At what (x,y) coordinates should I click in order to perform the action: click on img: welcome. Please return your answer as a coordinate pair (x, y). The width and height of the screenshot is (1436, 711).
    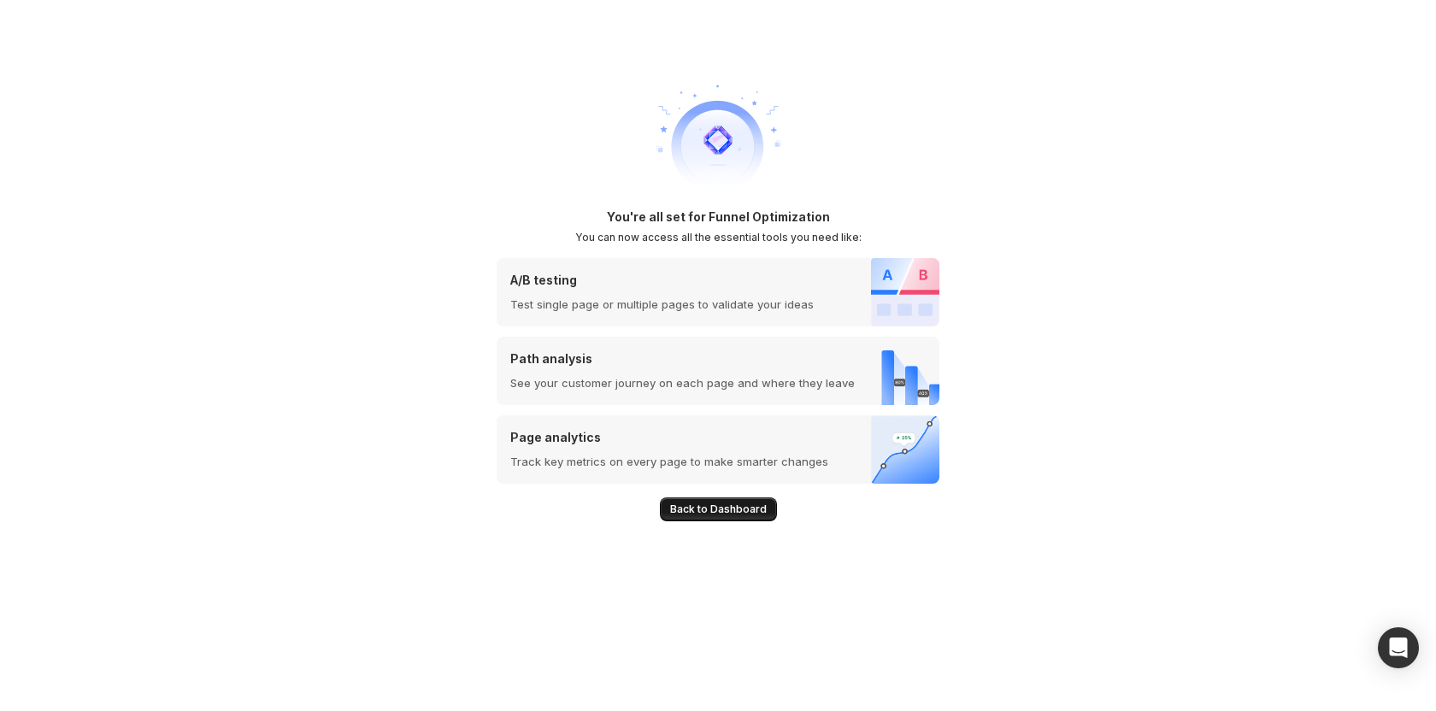
    Looking at the image, I should click on (718, 140).